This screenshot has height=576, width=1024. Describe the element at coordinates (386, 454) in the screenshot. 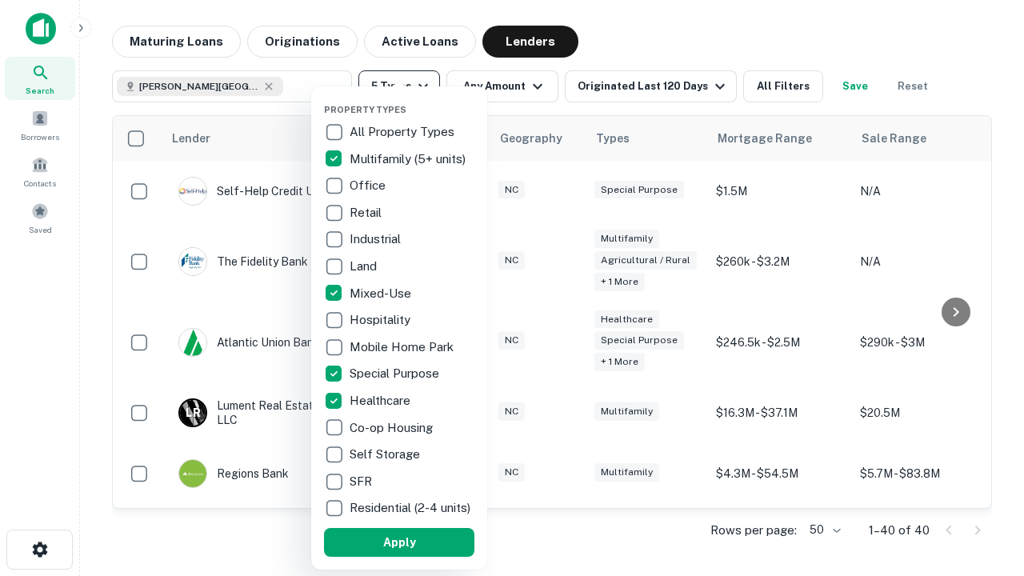

I see `p: Self Storage` at that location.